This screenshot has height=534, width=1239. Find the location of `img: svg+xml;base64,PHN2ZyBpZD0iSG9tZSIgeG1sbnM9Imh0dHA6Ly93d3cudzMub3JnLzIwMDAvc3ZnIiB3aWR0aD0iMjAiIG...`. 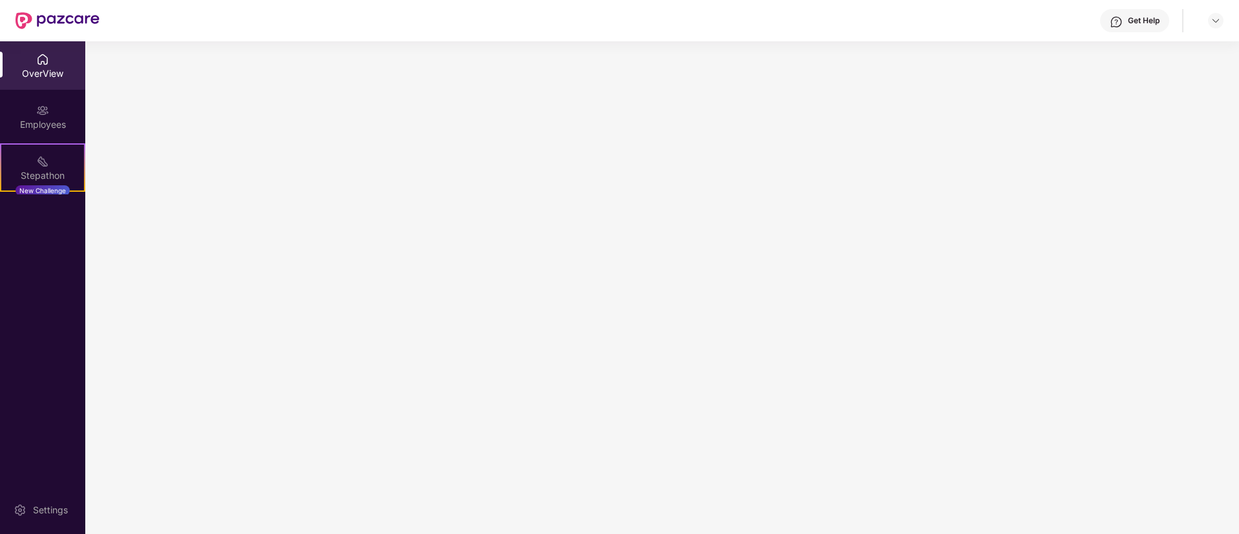

img: svg+xml;base64,PHN2ZyBpZD0iSG9tZSIgeG1sbnM9Imh0dHA6Ly93d3cudzMub3JnLzIwMDAvc3ZnIiB3aWR0aD0iMjAiIG... is located at coordinates (43, 59).